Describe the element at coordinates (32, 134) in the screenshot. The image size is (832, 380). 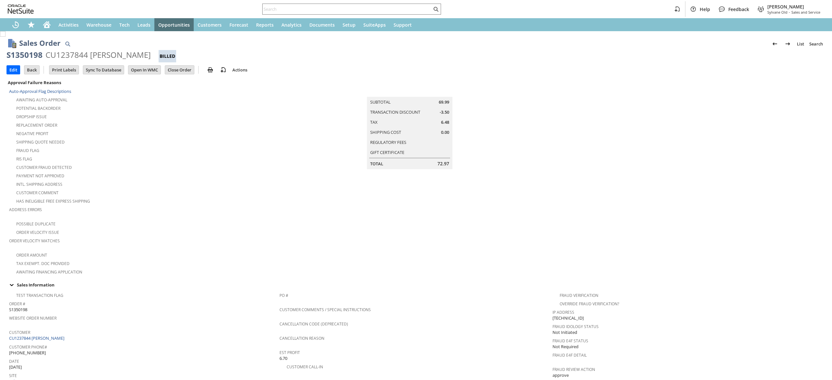
I see `a: Negative Profit` at that location.